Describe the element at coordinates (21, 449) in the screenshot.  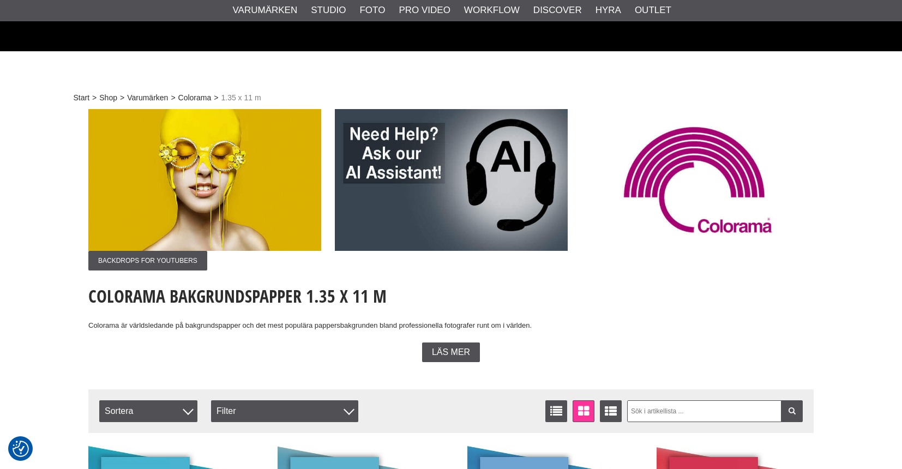
I see `img: Revisit consent button` at that location.